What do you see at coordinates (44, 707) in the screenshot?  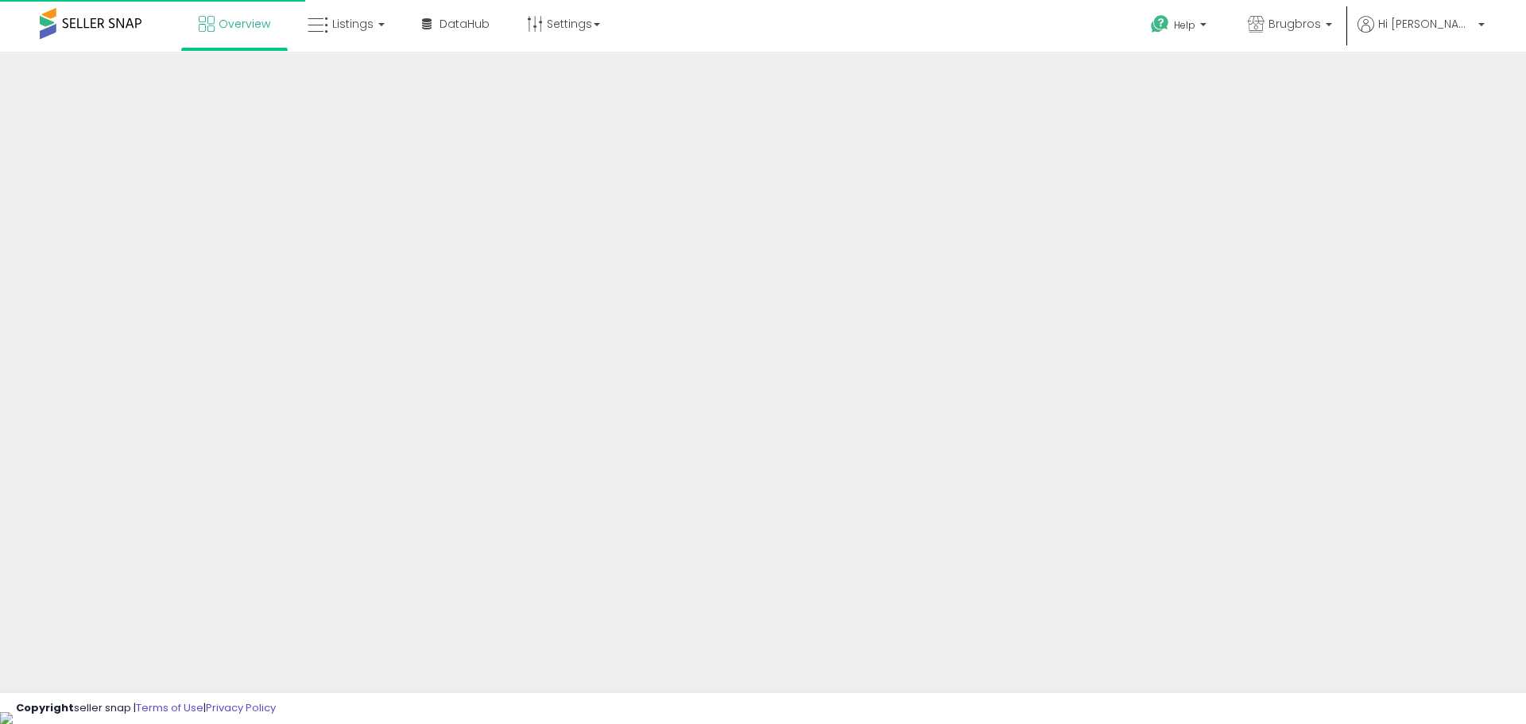 I see `strong: Copyright` at bounding box center [44, 707].